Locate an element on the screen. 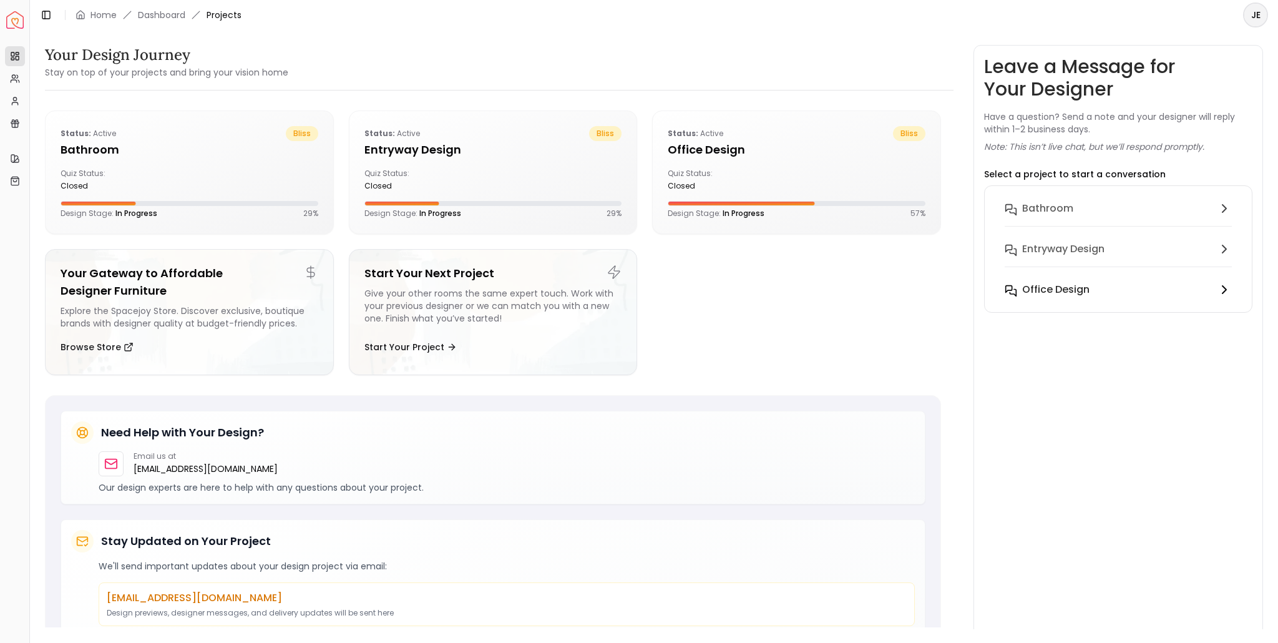 The width and height of the screenshot is (1278, 643). a: Home is located at coordinates (104, 15).